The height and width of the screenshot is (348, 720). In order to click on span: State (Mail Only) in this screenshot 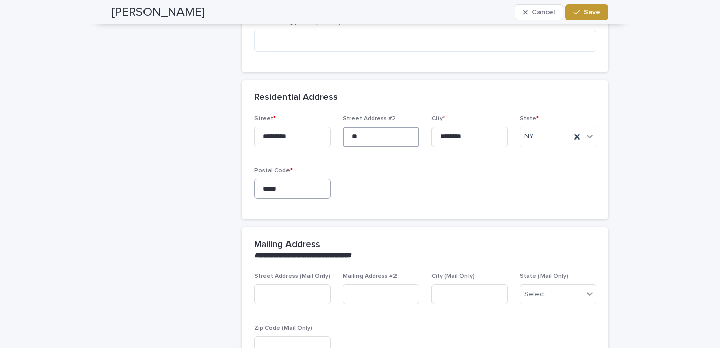, I will do `click(544, 276)`.